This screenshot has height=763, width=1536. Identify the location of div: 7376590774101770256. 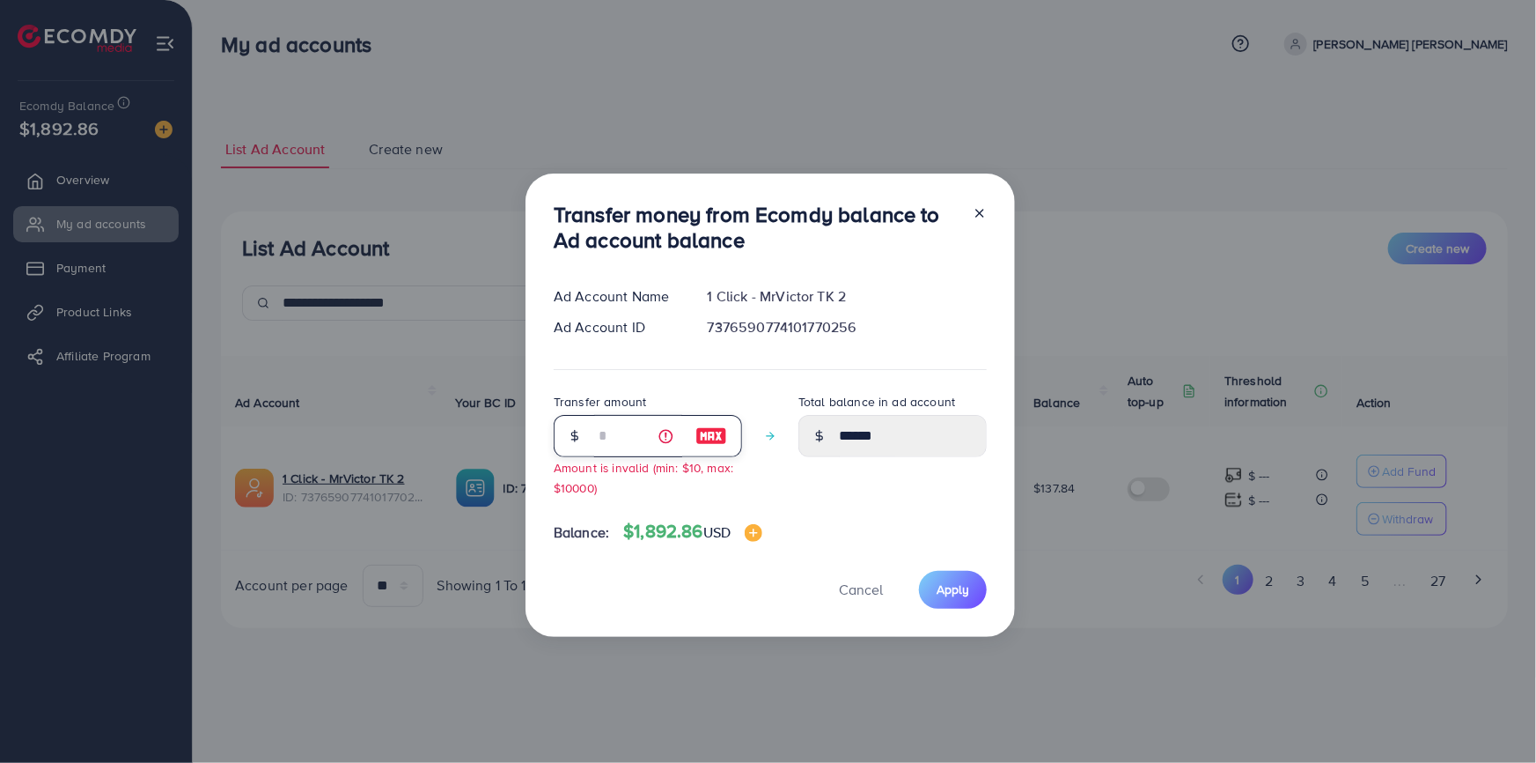
(847, 327).